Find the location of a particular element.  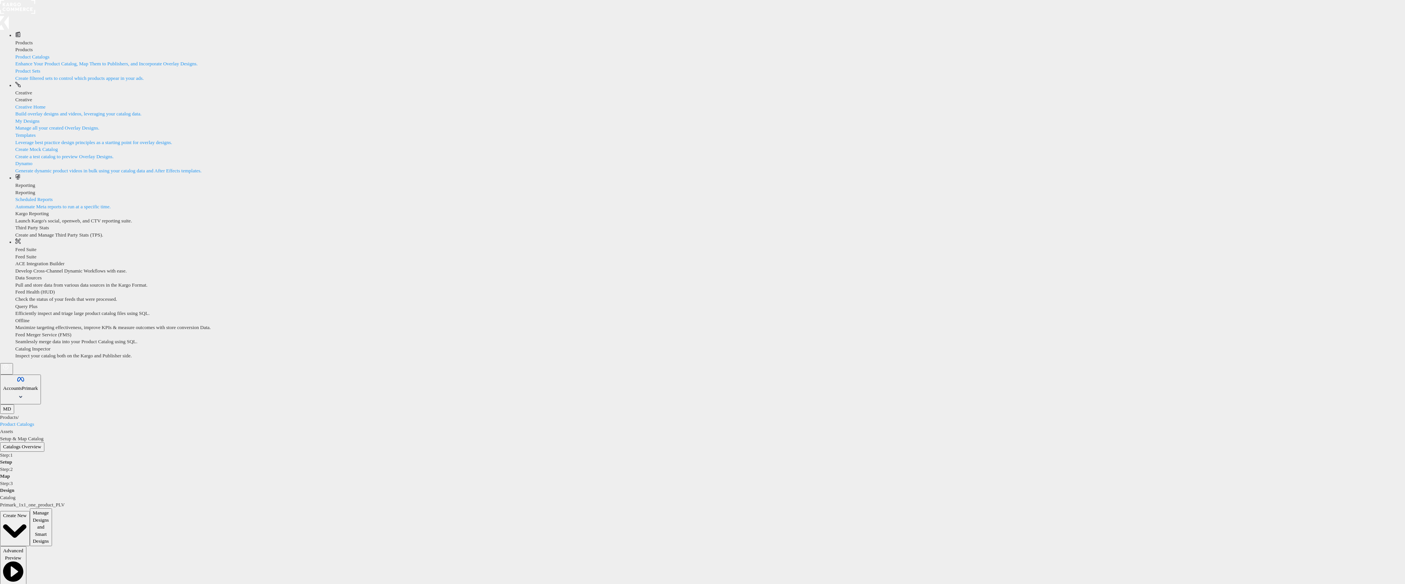

div: Create Mock Catalog is located at coordinates (710, 150).